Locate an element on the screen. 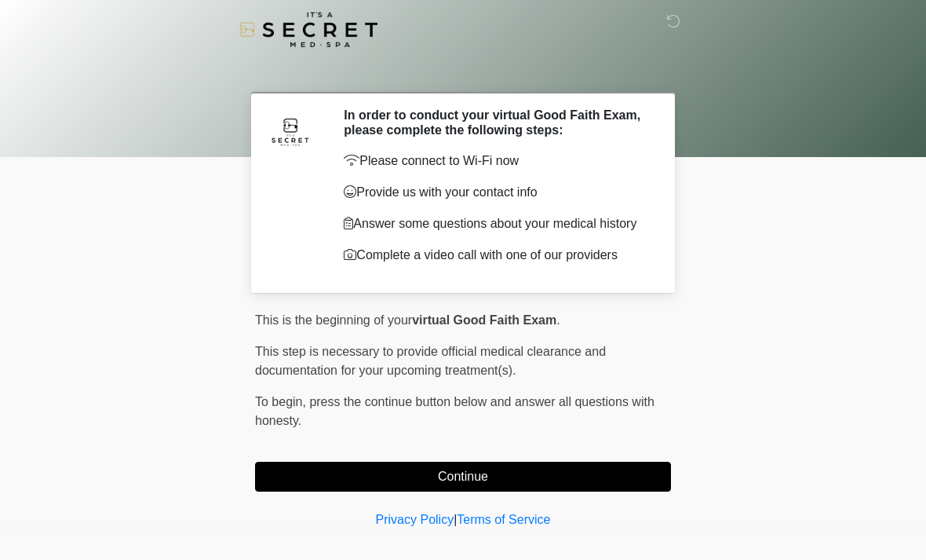 This screenshot has width=926, height=560. p: Complete a video call with one of our providers is located at coordinates (495, 255).